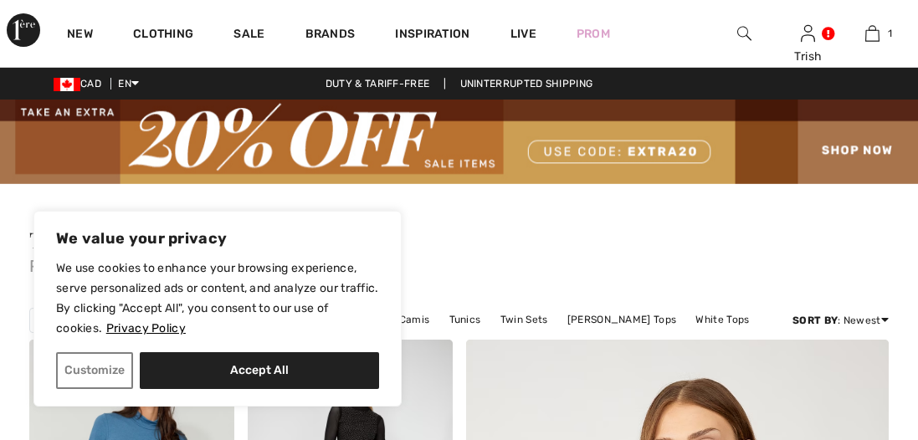 This screenshot has width=918, height=440. What do you see at coordinates (807, 33) in the screenshot?
I see `a: Sign In` at bounding box center [807, 33].